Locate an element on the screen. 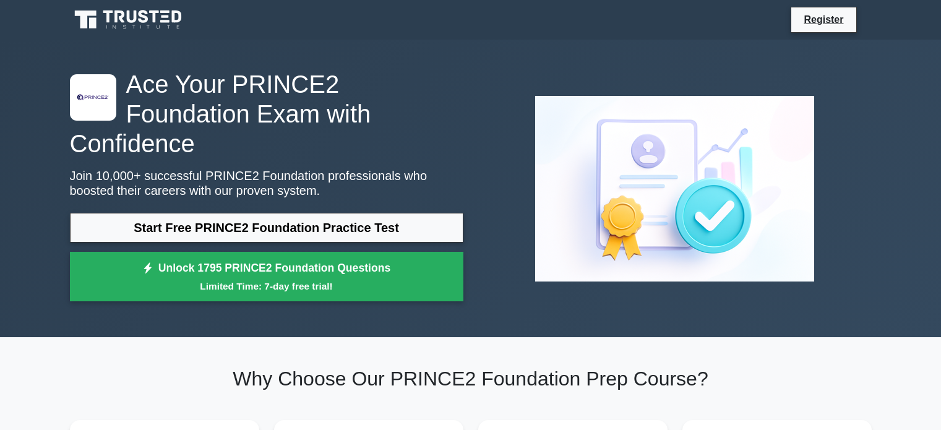 This screenshot has width=941, height=430. a: Register is located at coordinates (823, 19).